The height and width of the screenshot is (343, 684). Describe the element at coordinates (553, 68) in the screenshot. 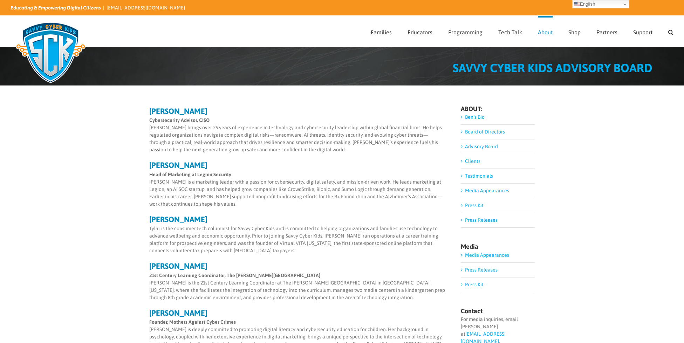

I see `span: SAVVY CYBER KIDS ADVISORY BOARD` at that location.